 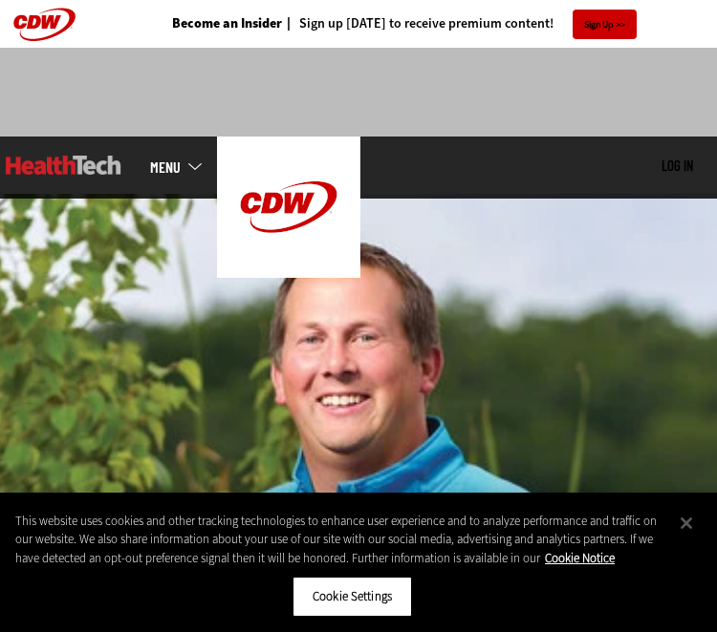 I want to click on a: Sign Up, so click(x=604, y=24).